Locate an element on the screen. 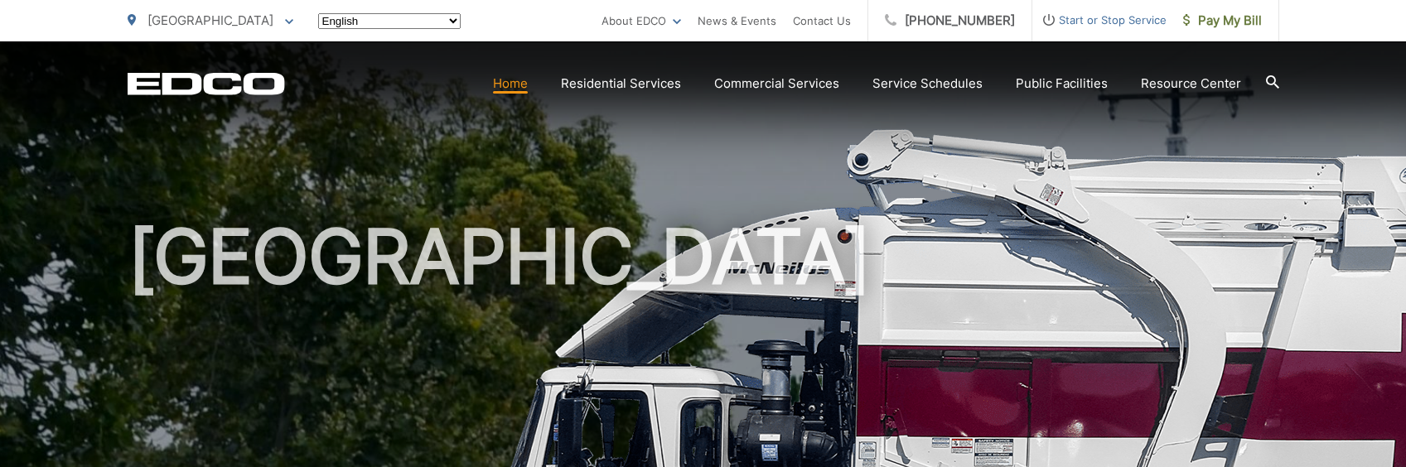 This screenshot has width=1406, height=467. a: Resource Center is located at coordinates (1190, 84).